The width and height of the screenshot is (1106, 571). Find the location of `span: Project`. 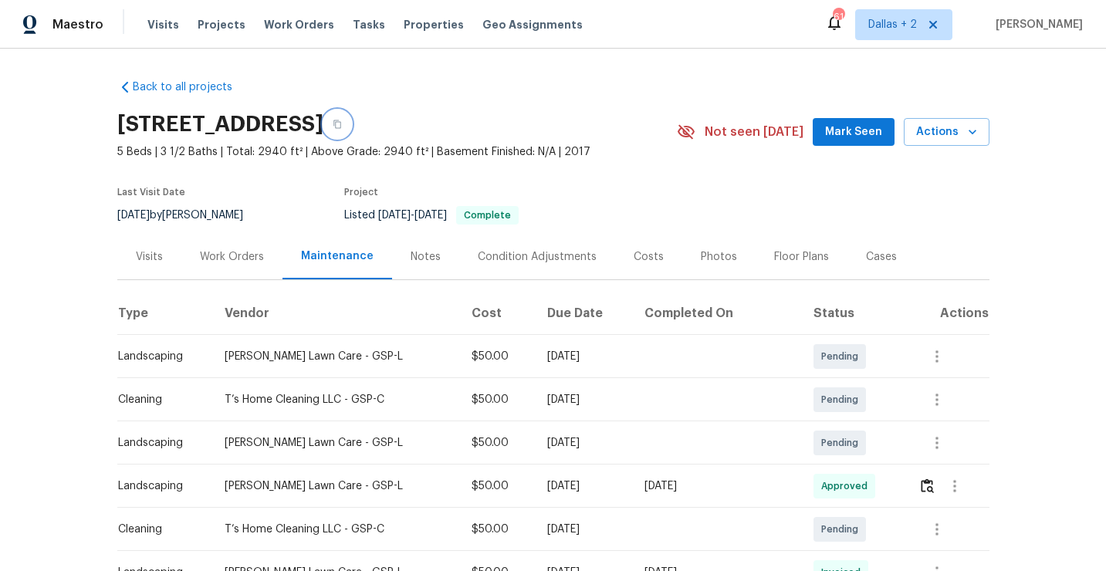

span: Project is located at coordinates (361, 192).